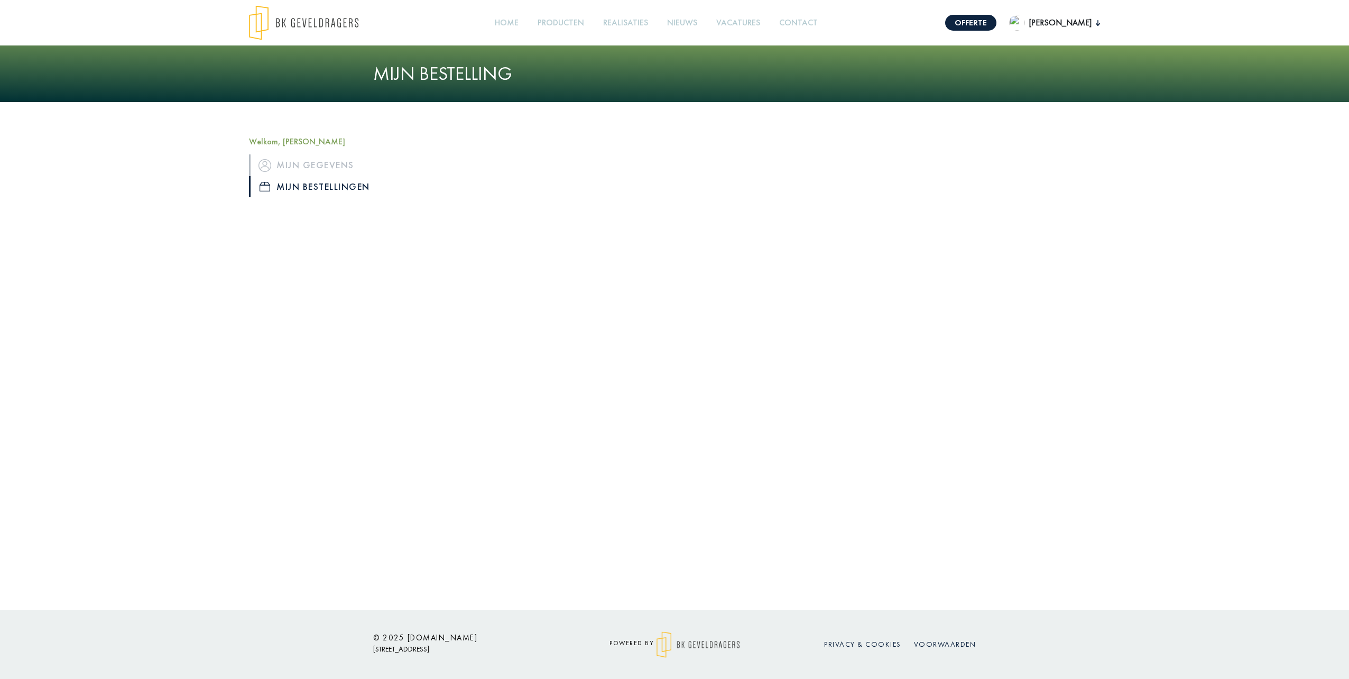  I want to click on a: Contact, so click(798, 23).